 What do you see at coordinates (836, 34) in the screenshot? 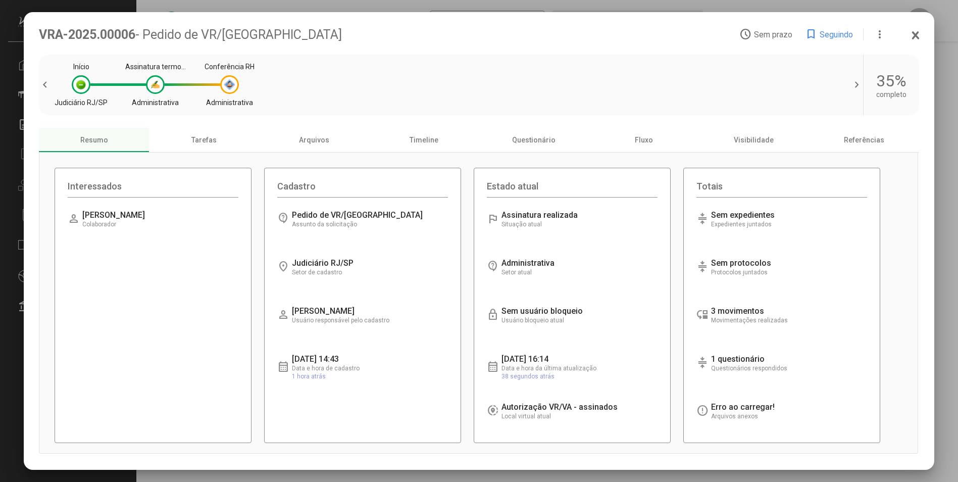
I see `span: Seguindo` at bounding box center [836, 34].